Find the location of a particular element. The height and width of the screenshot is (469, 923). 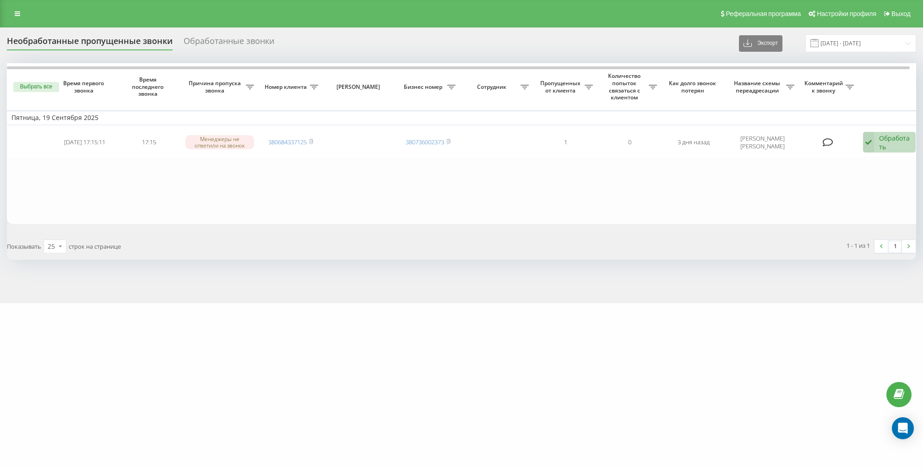

button: Экспорт is located at coordinates (761, 44).